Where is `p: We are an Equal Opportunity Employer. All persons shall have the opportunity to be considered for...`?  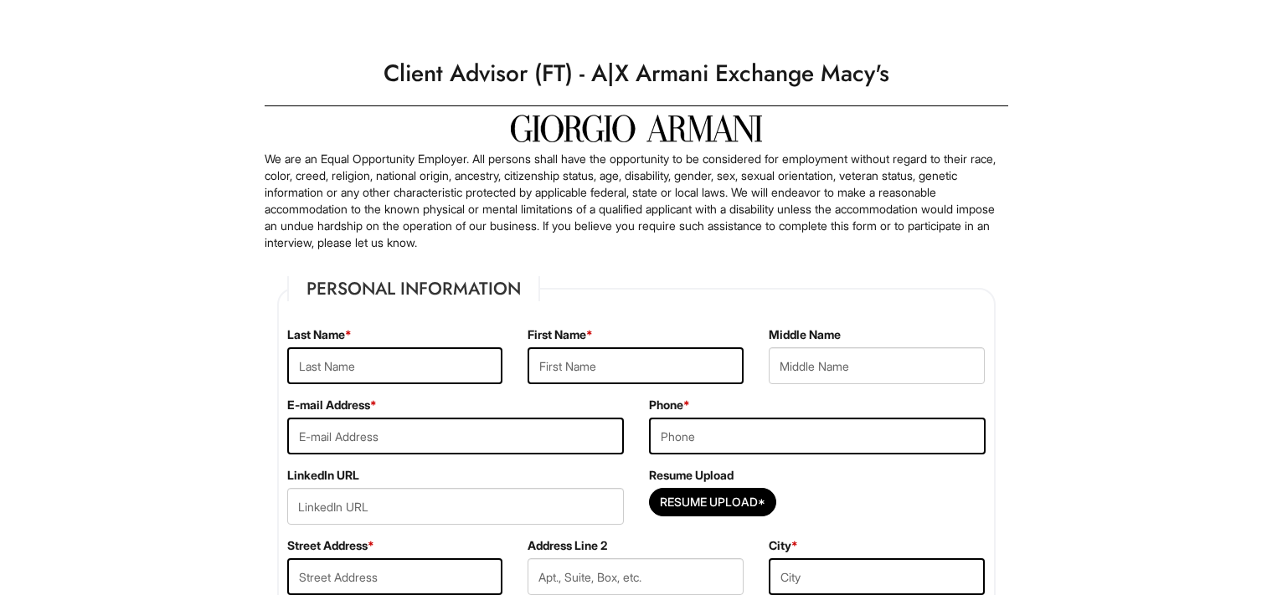
p: We are an Equal Opportunity Employer. All persons shall have the opportunity to be considered for... is located at coordinates (636, 201).